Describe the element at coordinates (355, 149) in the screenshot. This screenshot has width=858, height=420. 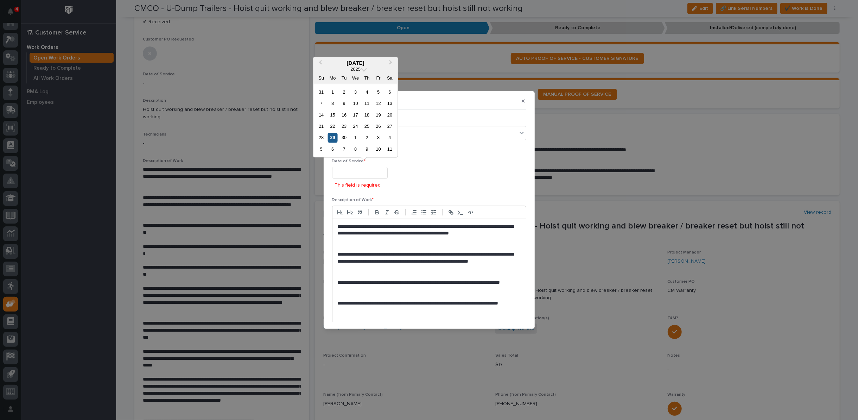
I see `div: Choose Wednesday, October 8th, 2025` at that location.